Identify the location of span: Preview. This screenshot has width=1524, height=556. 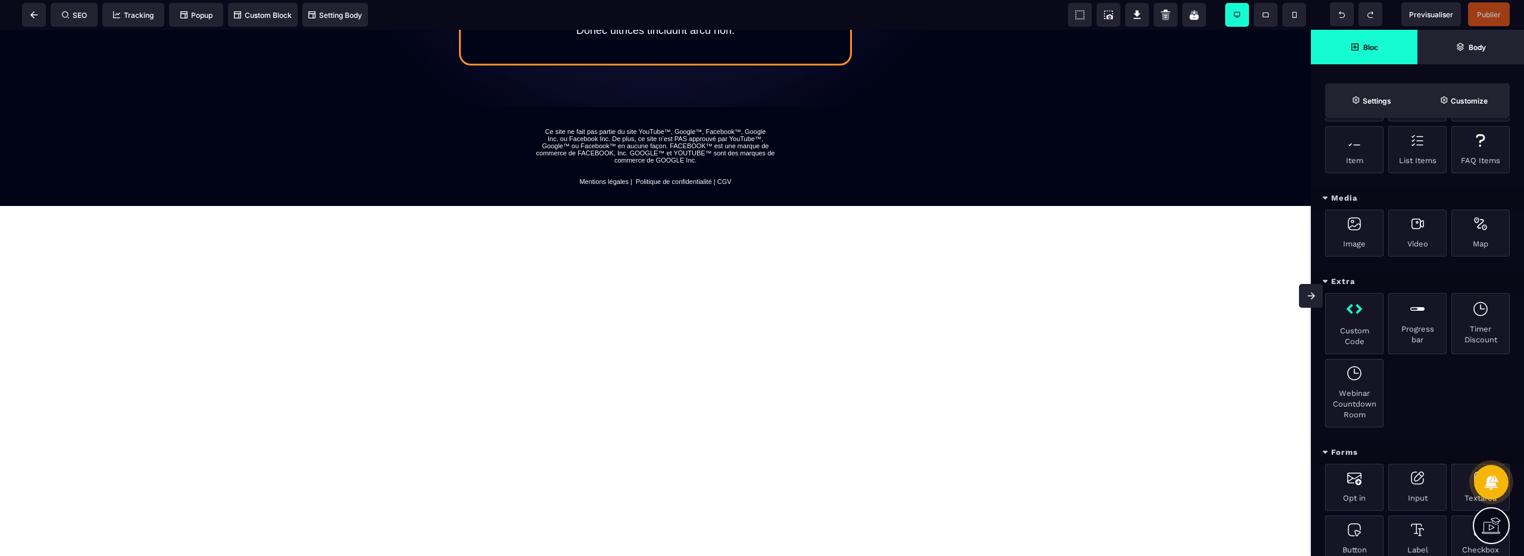
(1431, 14).